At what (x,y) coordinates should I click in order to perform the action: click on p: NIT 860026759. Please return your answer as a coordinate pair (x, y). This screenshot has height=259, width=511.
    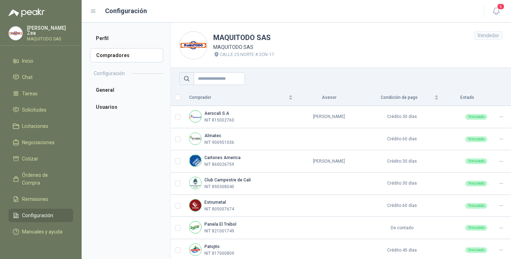
    Looking at the image, I should click on (219, 165).